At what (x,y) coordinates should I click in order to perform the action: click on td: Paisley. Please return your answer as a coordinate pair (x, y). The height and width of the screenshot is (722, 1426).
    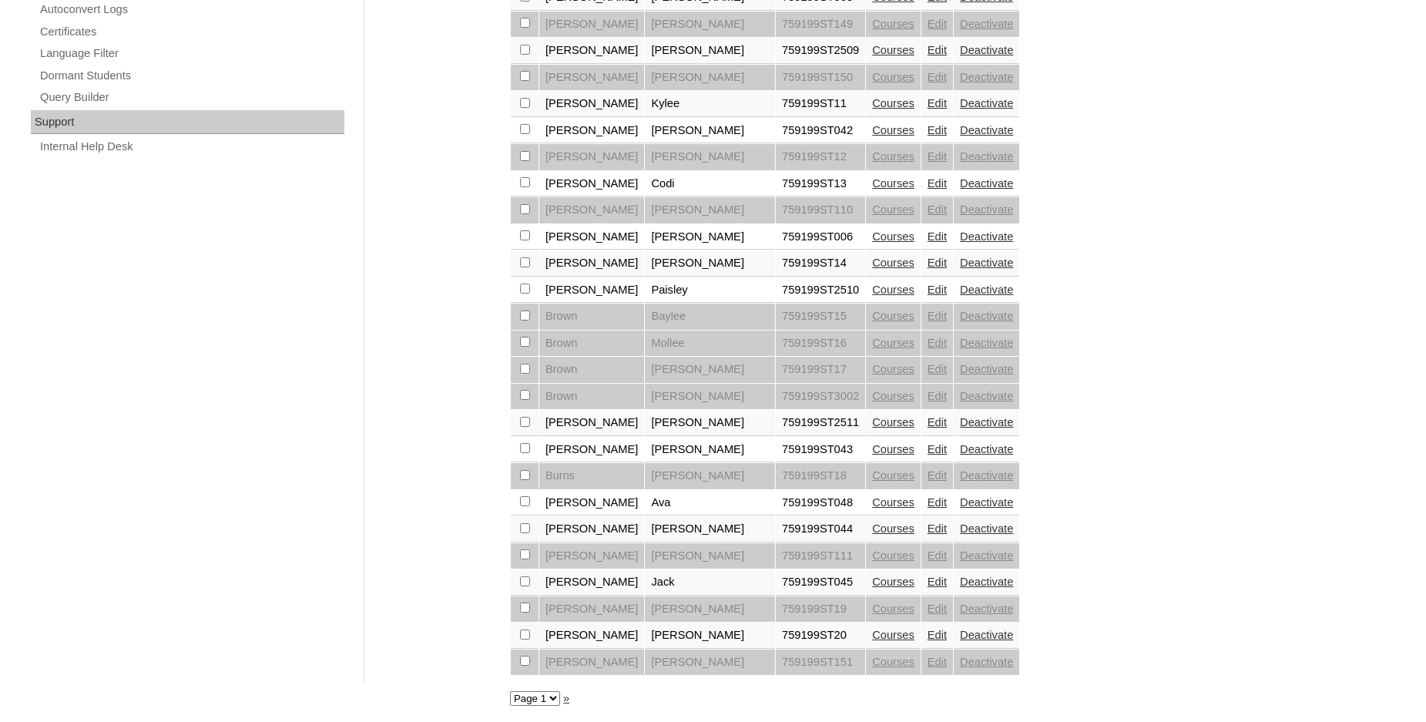
    Looking at the image, I should click on (709, 290).